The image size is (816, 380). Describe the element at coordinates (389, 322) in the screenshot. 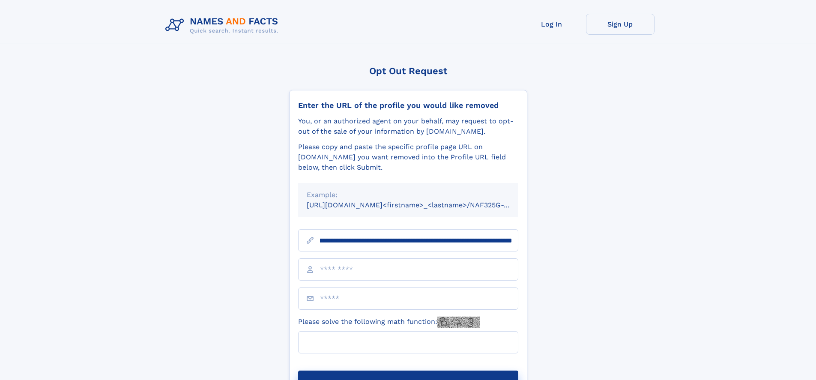

I see `label: Please solve the following math function:` at that location.